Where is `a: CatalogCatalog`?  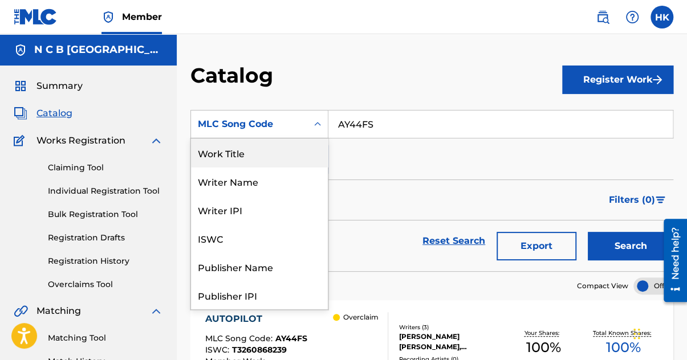
a: CatalogCatalog is located at coordinates (43, 113).